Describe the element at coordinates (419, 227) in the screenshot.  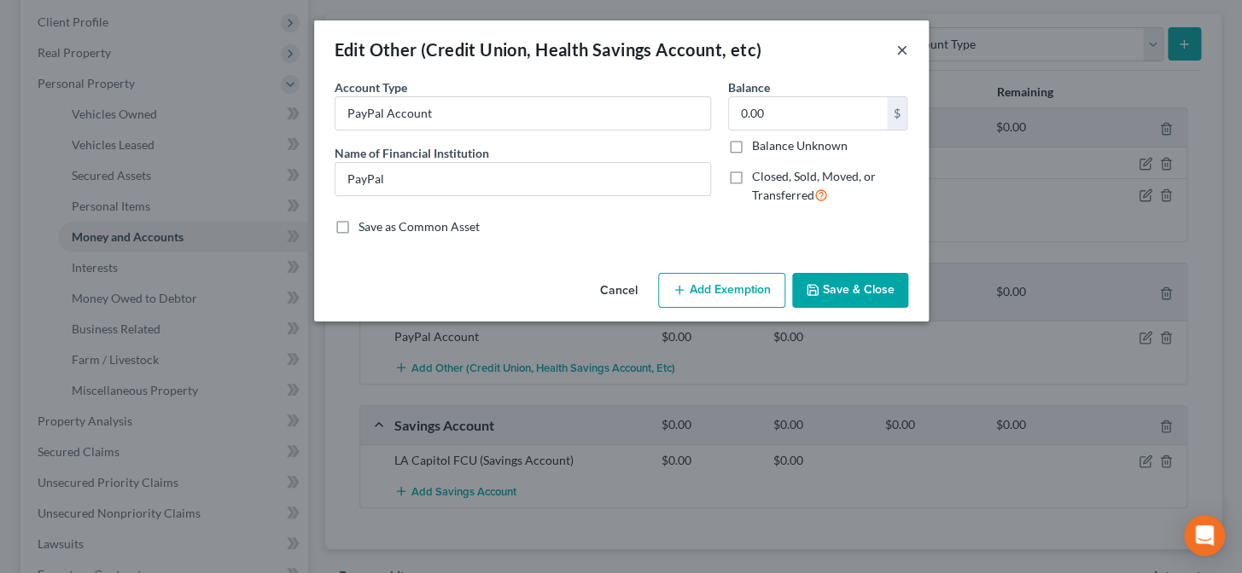
I see `label: Save as Common Asset` at that location.